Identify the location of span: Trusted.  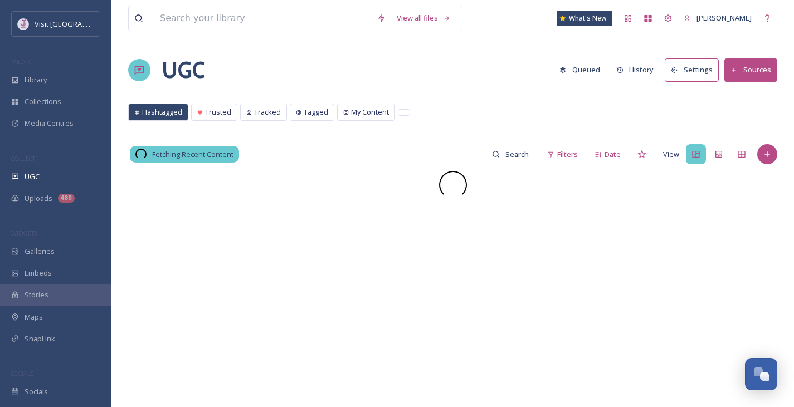
(218, 112).